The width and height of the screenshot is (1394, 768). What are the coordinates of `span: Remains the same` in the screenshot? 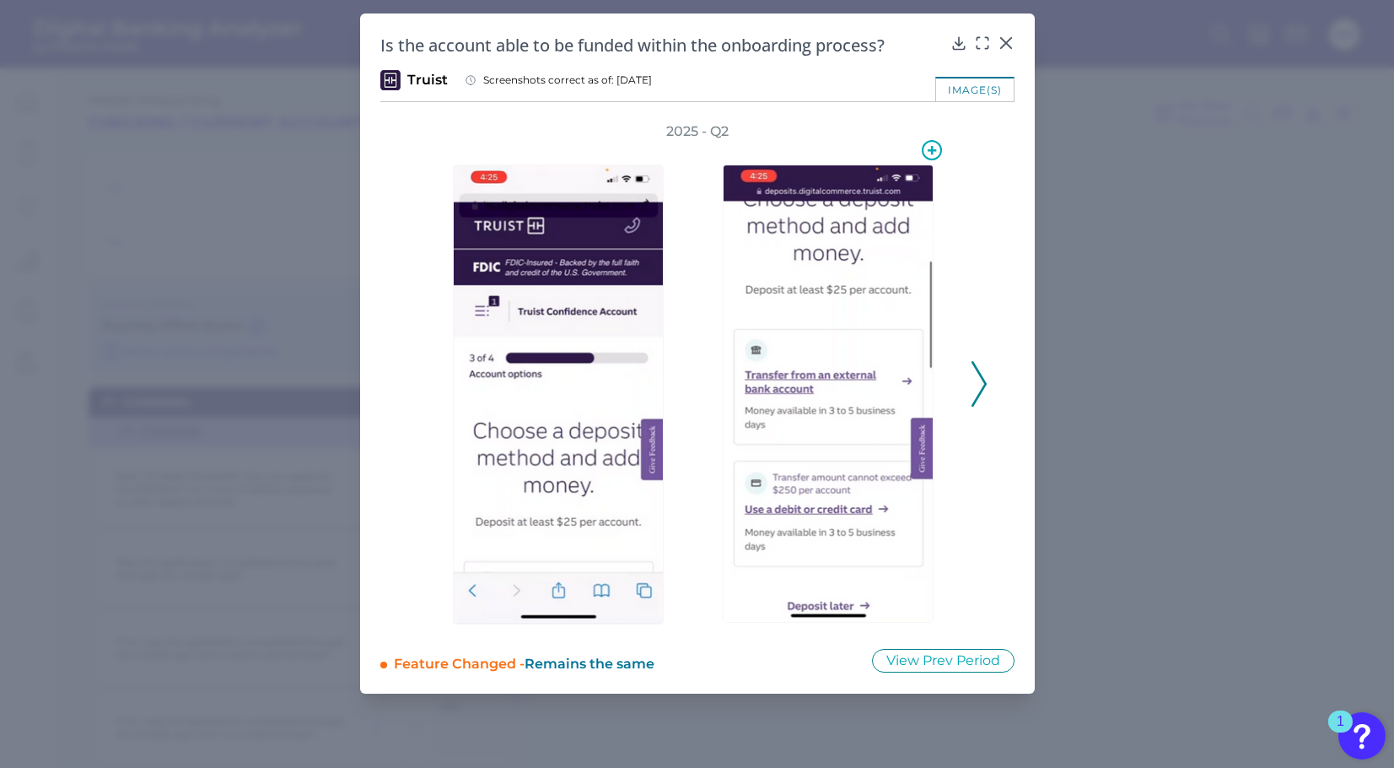 It's located at (590, 663).